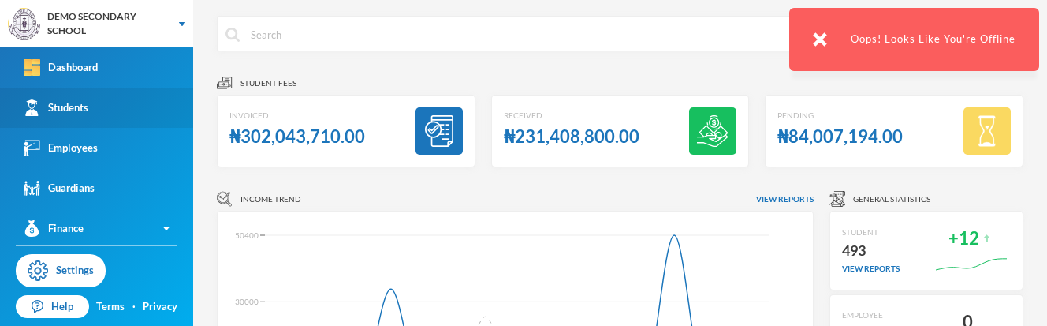 Image resolution: width=1047 pixels, height=326 pixels. I want to click on div: Guardians, so click(59, 188).